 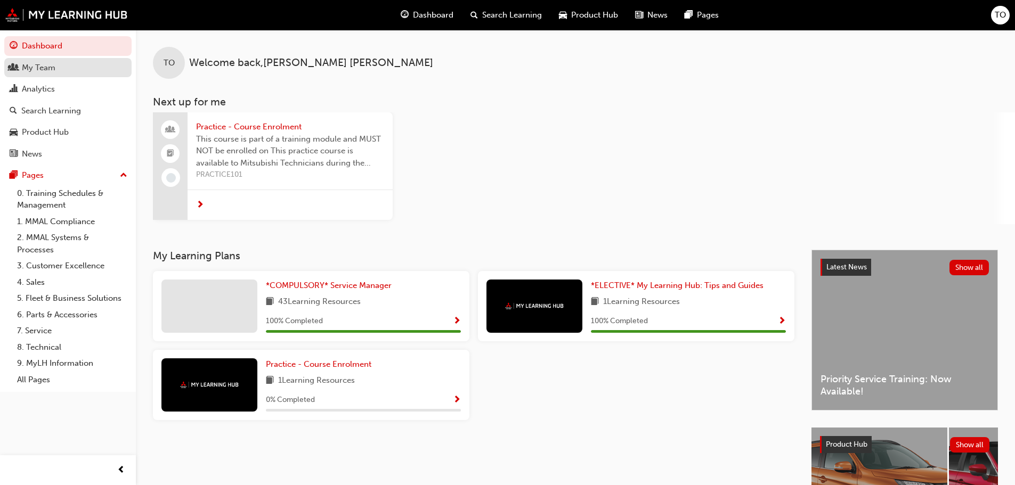 I want to click on h3: My Learning Plans, so click(x=474, y=256).